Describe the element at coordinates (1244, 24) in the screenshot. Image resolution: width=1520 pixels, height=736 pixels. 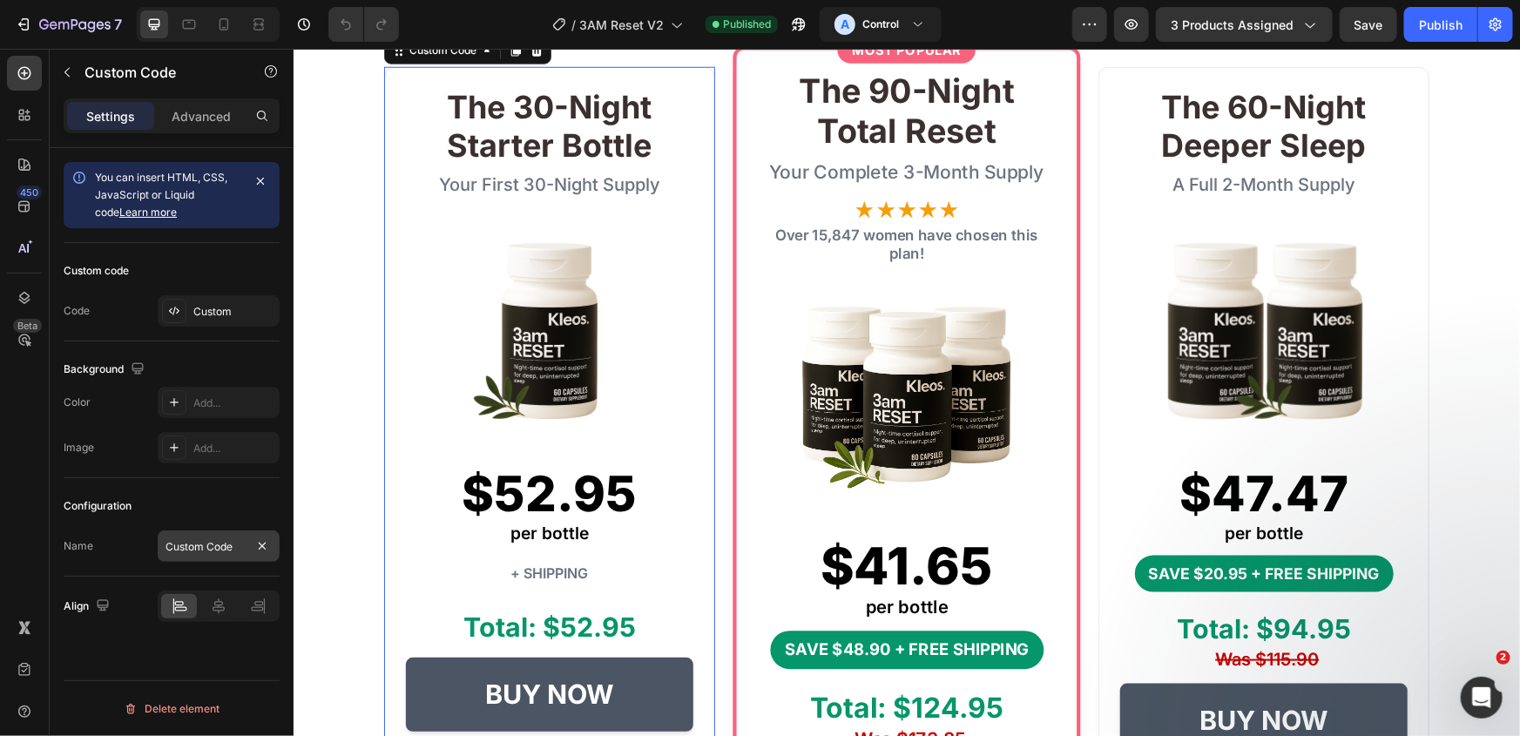
I see `button: 3 products assigned` at that location.